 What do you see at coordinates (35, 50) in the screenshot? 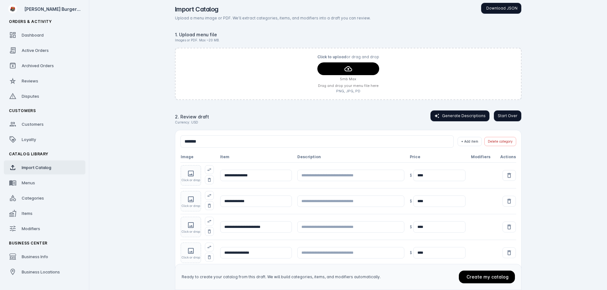
I see `span: Active Orders` at bounding box center [35, 50].